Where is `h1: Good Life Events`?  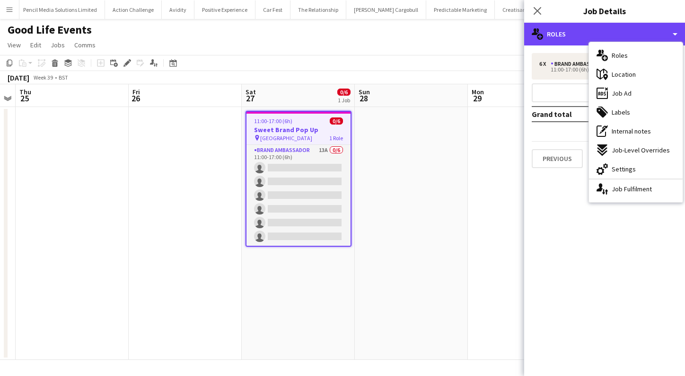
h1: Good Life Events is located at coordinates (50, 30).